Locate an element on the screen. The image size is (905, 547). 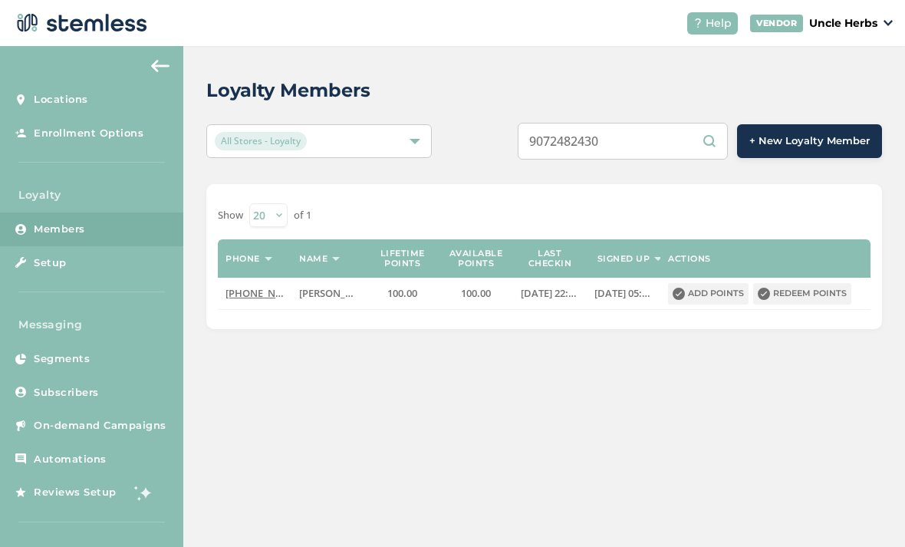
button: Add points is located at coordinates (708, 294).